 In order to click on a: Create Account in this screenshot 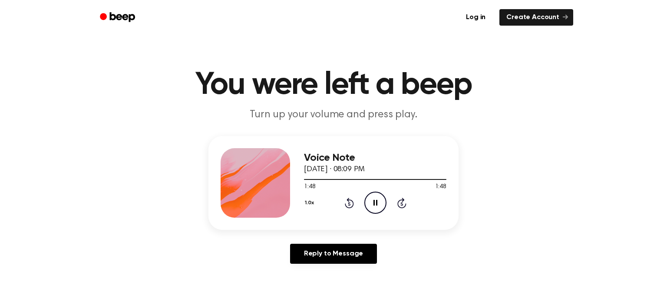, I will do `click(537, 17)`.